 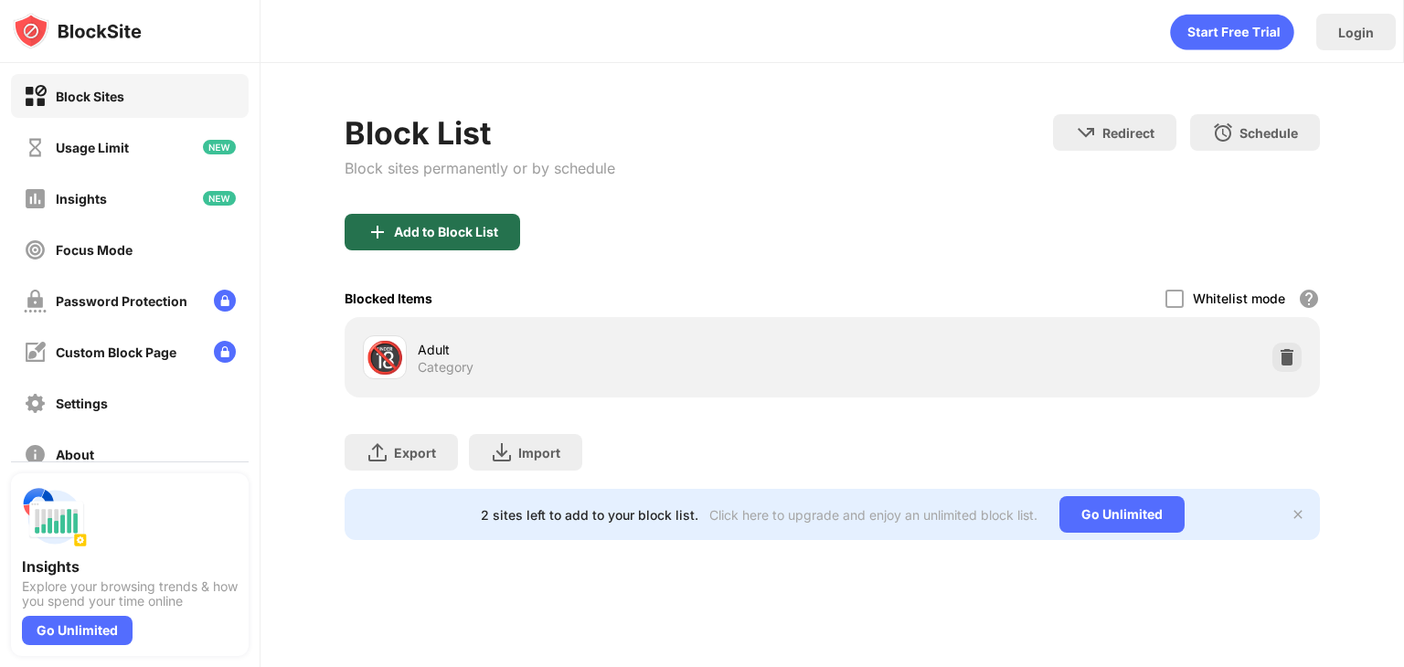 I want to click on div: animation, so click(x=1232, y=32).